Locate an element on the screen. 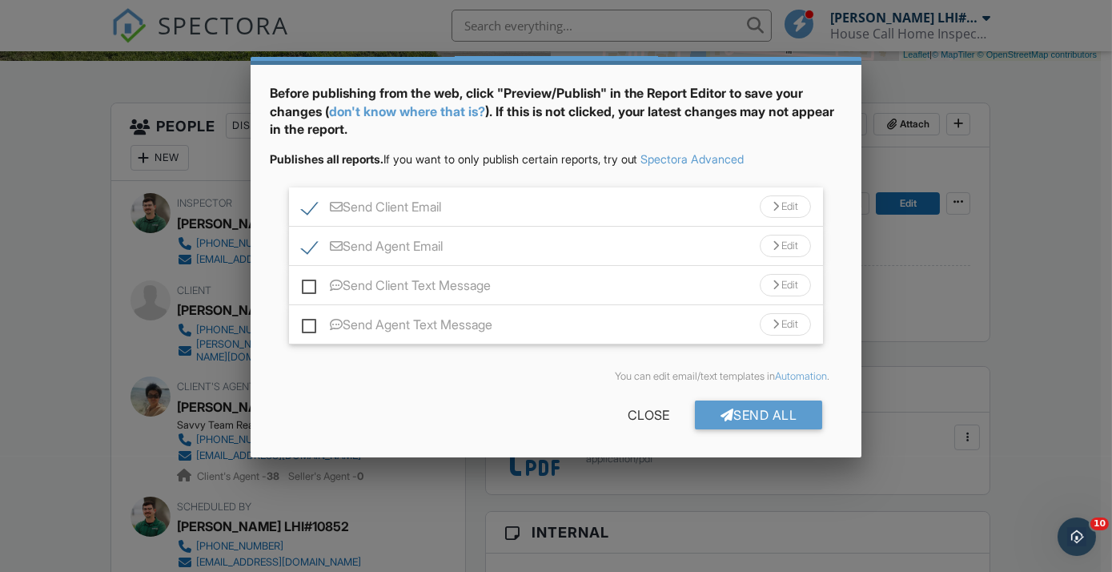 The height and width of the screenshot is (572, 1112). label: Send Agent Email is located at coordinates (372, 248).